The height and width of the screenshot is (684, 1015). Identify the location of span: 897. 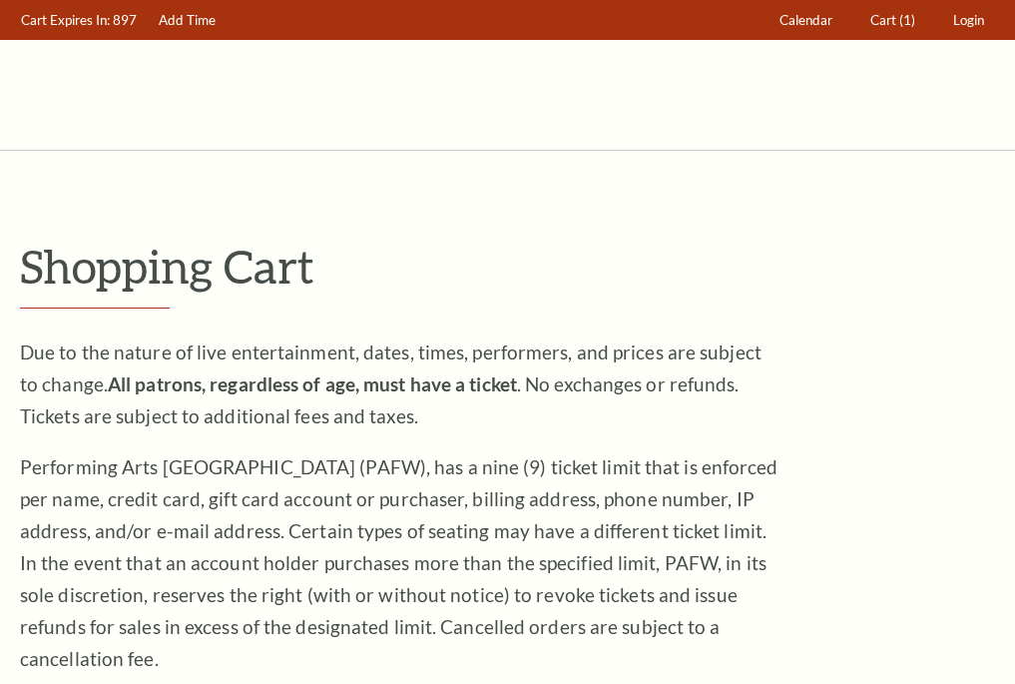
(125, 20).